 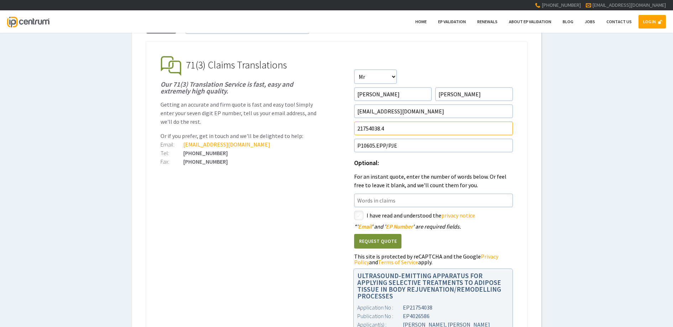 What do you see at coordinates (590, 21) in the screenshot?
I see `span: Jobs` at bounding box center [590, 21].